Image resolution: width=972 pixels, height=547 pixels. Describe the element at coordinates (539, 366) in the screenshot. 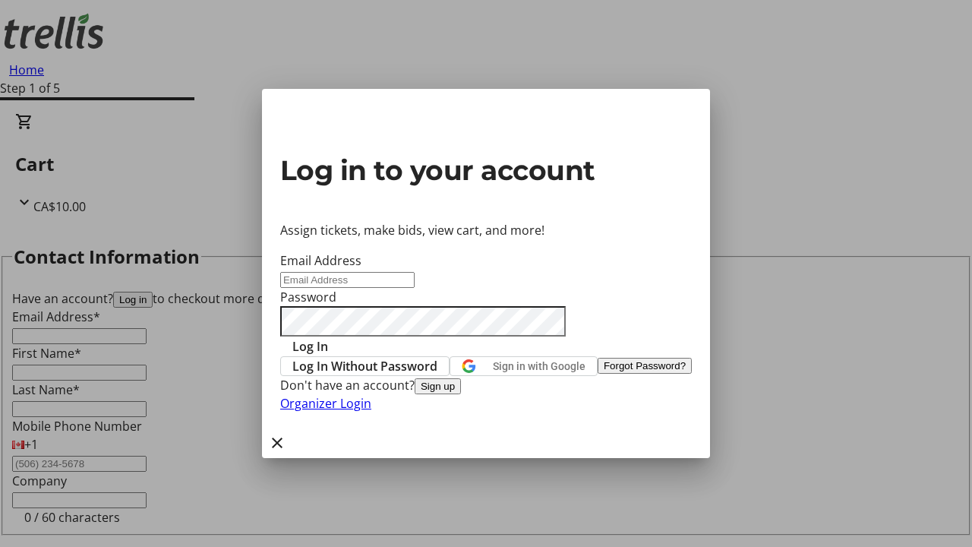

I see `span: Sign in with Google` at that location.